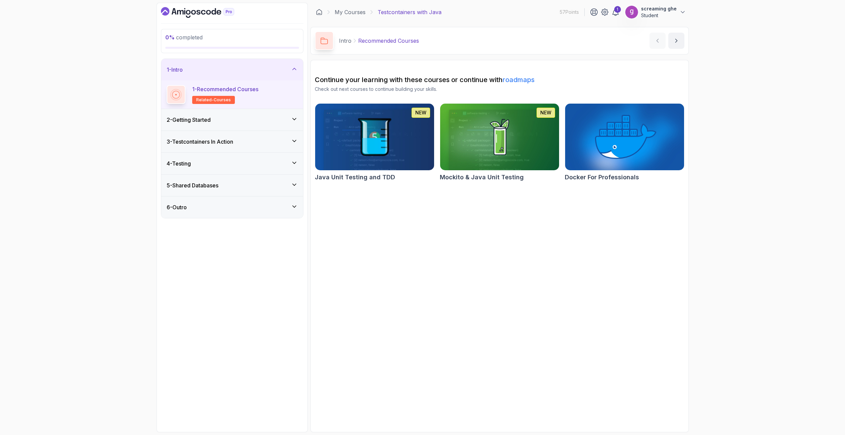 The image size is (845, 435). I want to click on h2: Continue your learning with these courses or continue with, so click(500, 80).